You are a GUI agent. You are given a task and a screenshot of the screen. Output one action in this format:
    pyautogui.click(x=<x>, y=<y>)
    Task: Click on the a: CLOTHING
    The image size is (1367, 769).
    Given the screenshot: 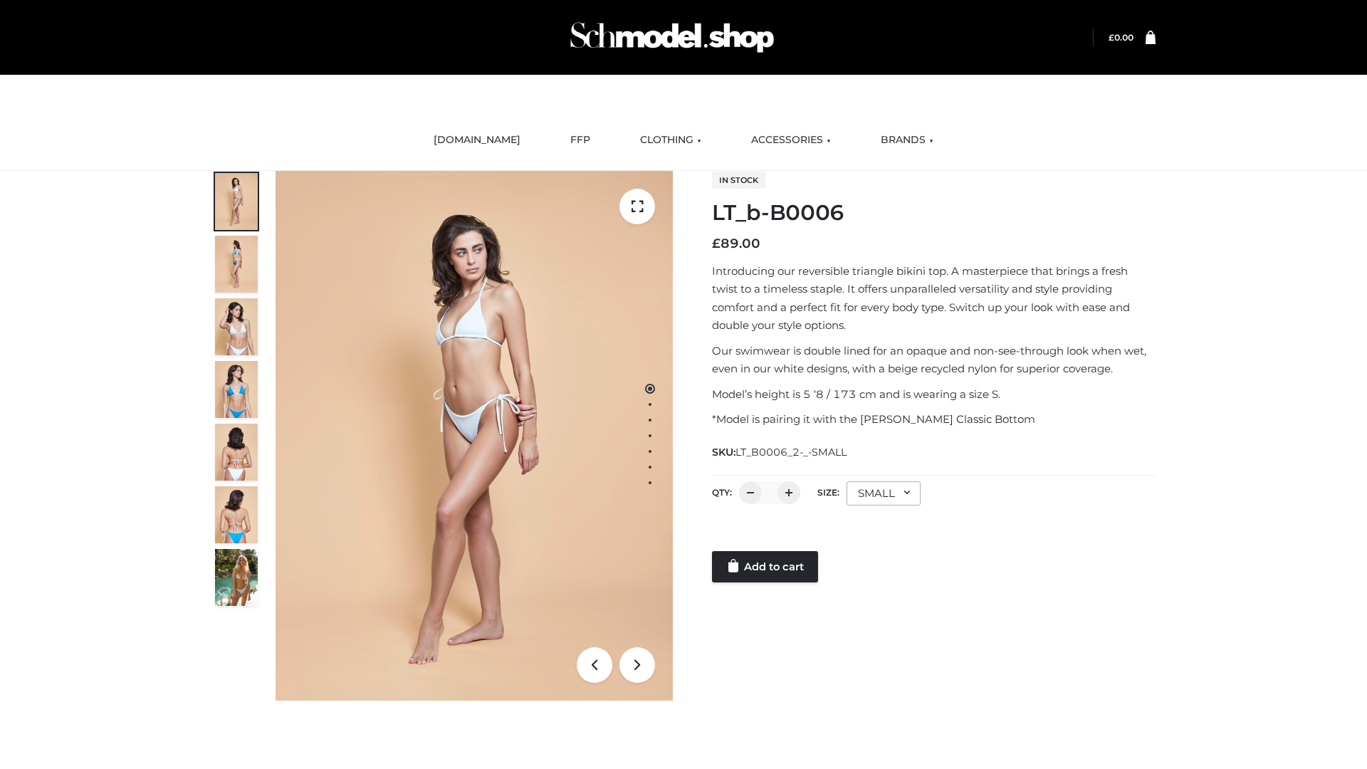 What is the action you would take?
    pyautogui.click(x=671, y=140)
    